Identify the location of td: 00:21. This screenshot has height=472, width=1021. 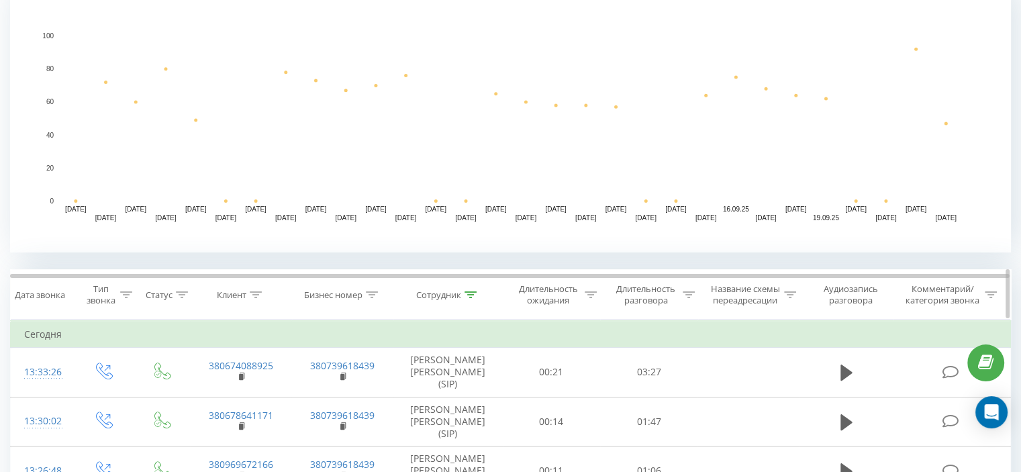
(551, 373).